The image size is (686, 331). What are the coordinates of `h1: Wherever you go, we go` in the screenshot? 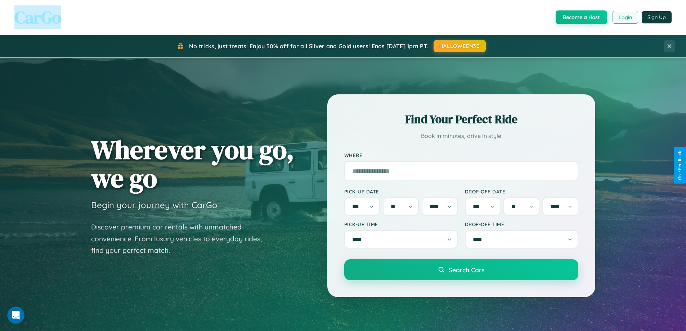 It's located at (193, 164).